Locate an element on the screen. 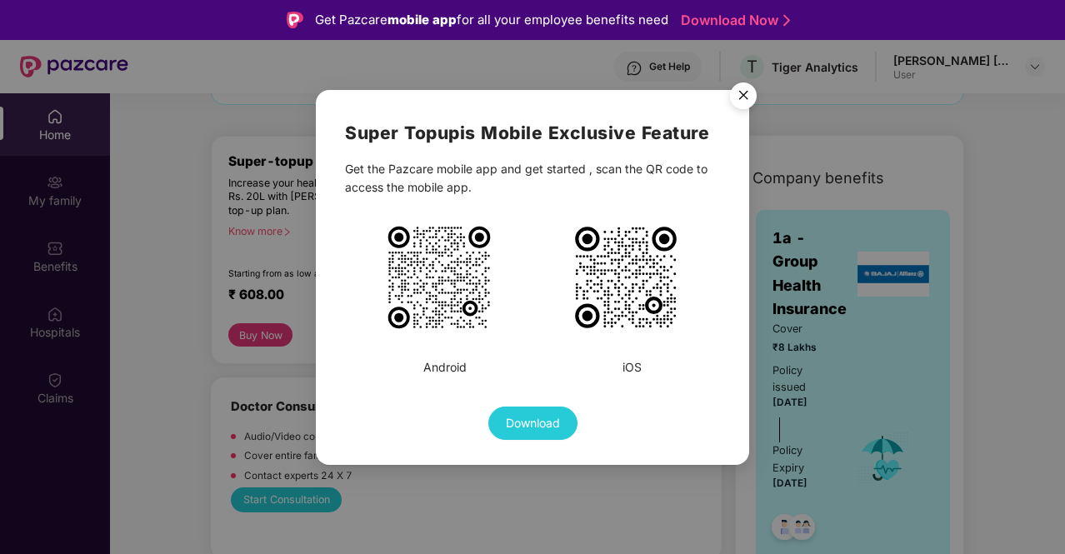 The width and height of the screenshot is (1065, 554). button: Close is located at coordinates (743, 97).